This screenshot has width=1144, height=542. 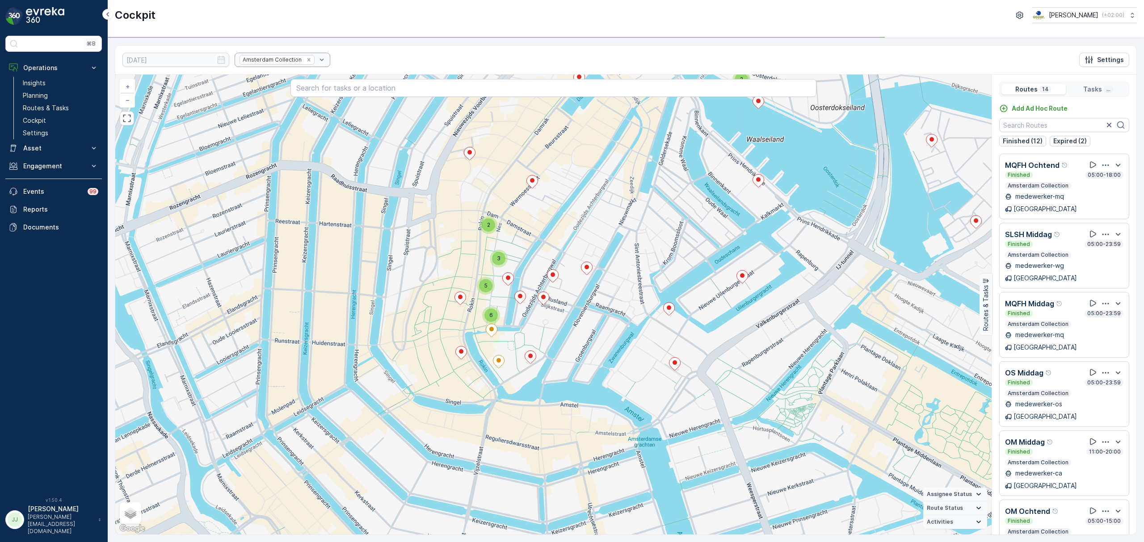 I want to click on a: Layers, so click(x=130, y=513).